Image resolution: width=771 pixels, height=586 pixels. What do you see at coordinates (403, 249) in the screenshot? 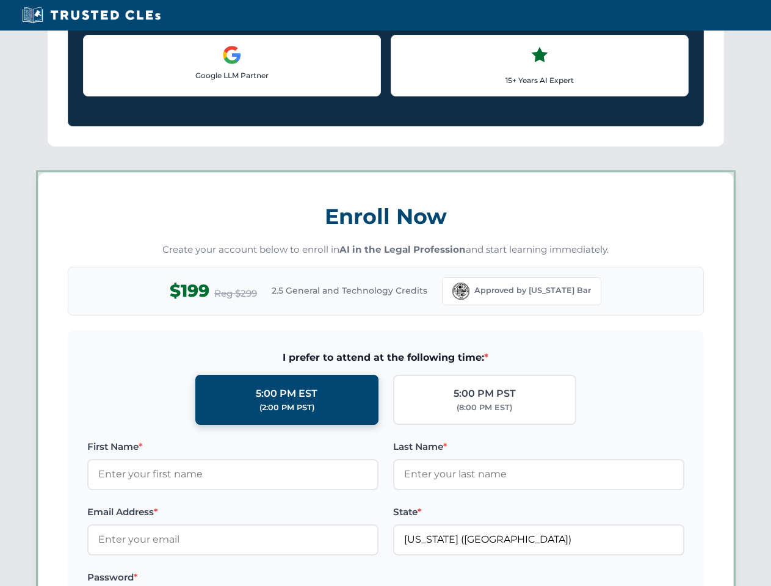
I see `strong: AI in the Legal Profession` at bounding box center [403, 249].